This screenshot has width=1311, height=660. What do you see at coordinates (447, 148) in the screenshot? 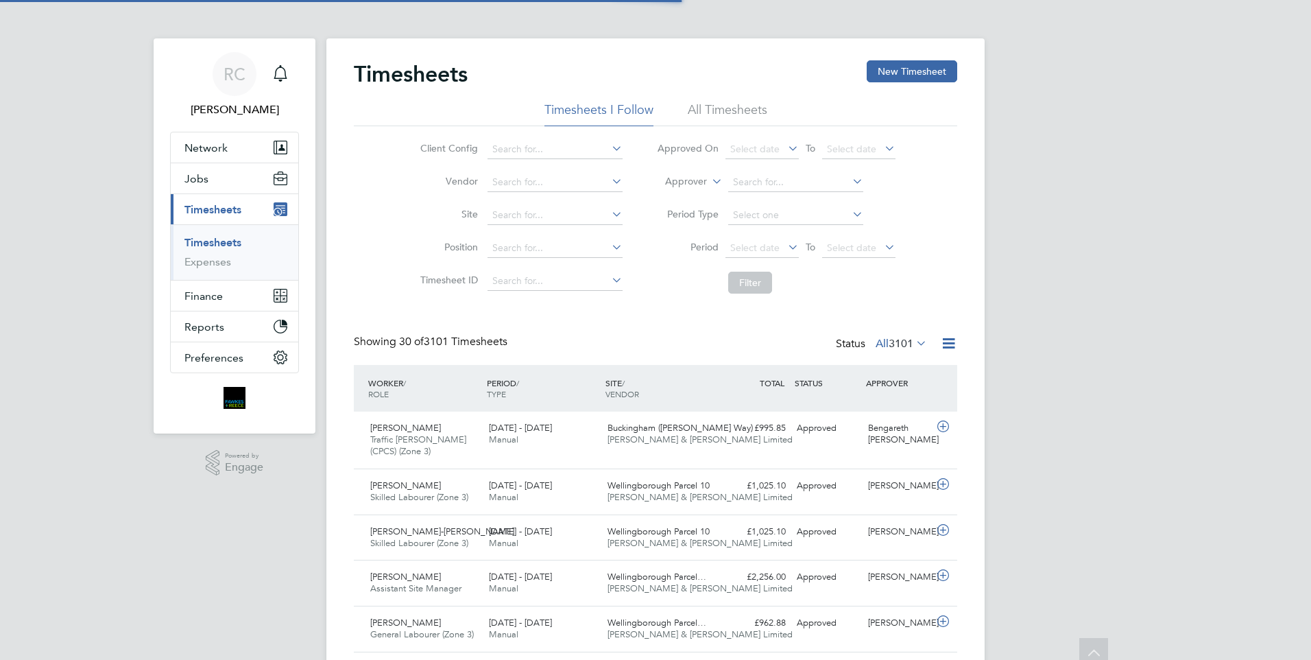
I see `label: Client Config` at bounding box center [447, 148].